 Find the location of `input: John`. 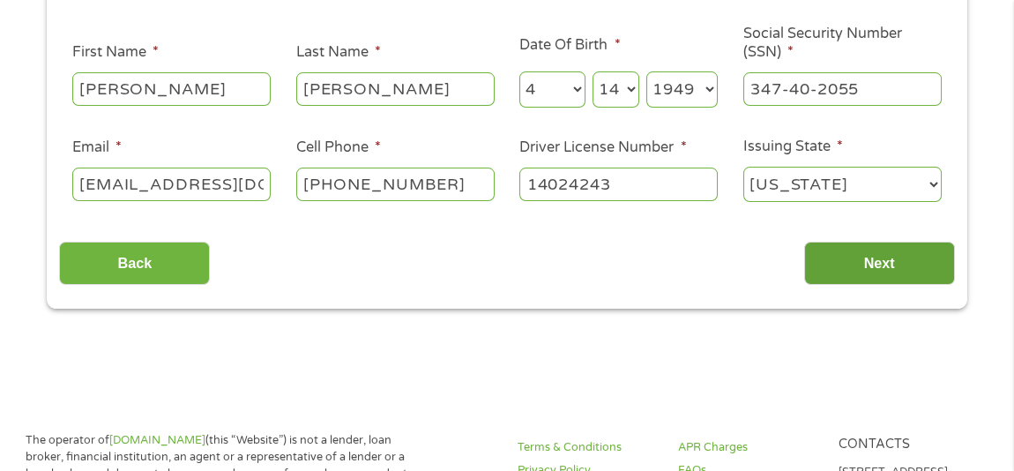

input: John is located at coordinates (171, 89).